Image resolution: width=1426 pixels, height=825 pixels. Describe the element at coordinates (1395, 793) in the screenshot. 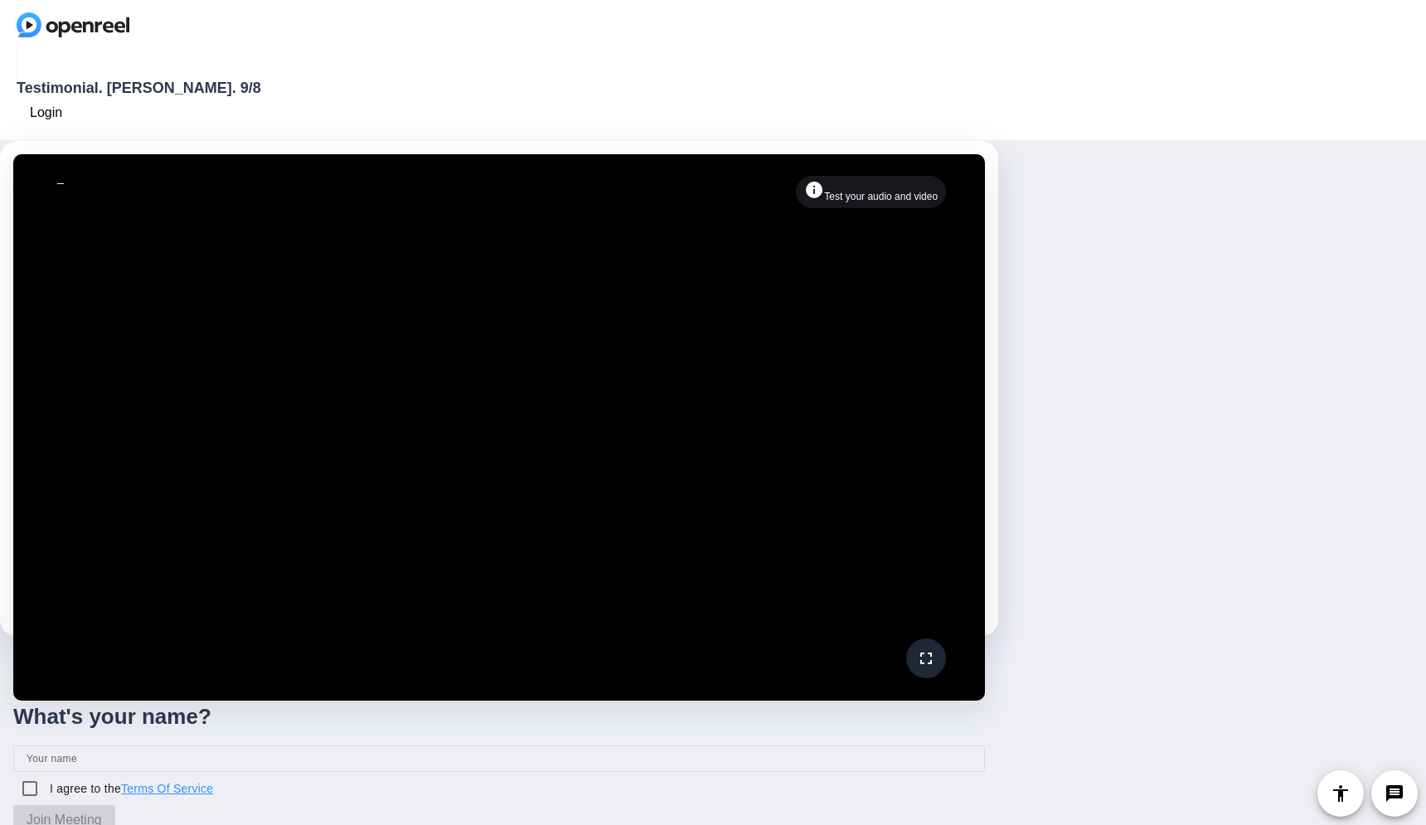

I see `mat-icon: message` at that location.